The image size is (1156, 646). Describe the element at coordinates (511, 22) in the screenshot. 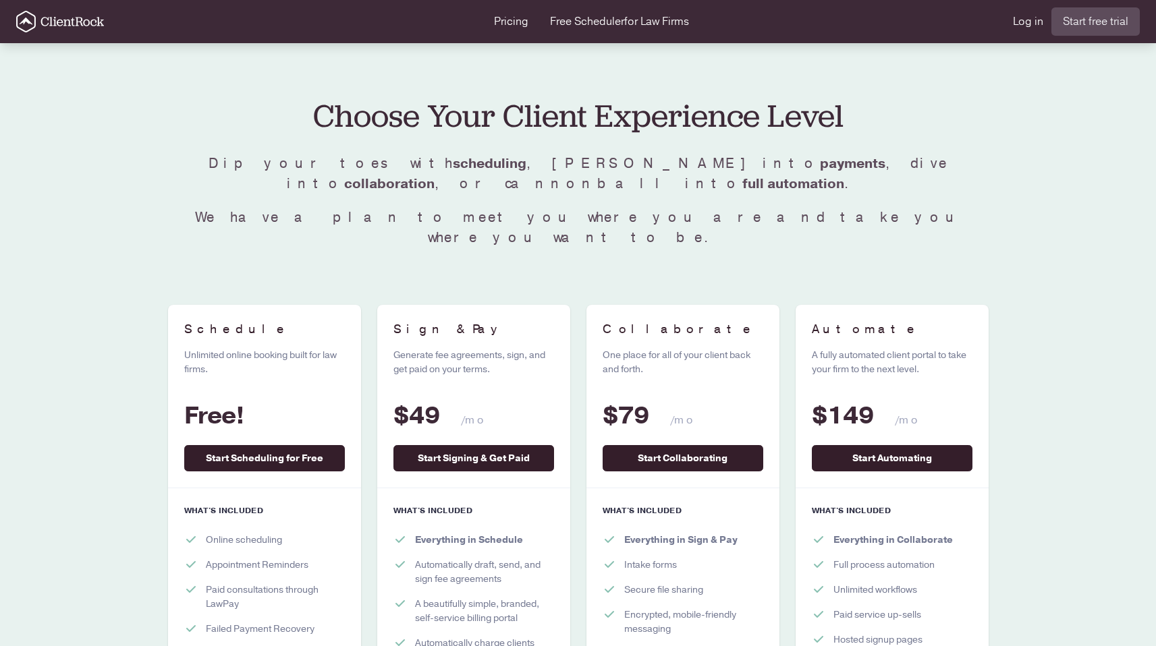

I see `a: Pricing` at that location.